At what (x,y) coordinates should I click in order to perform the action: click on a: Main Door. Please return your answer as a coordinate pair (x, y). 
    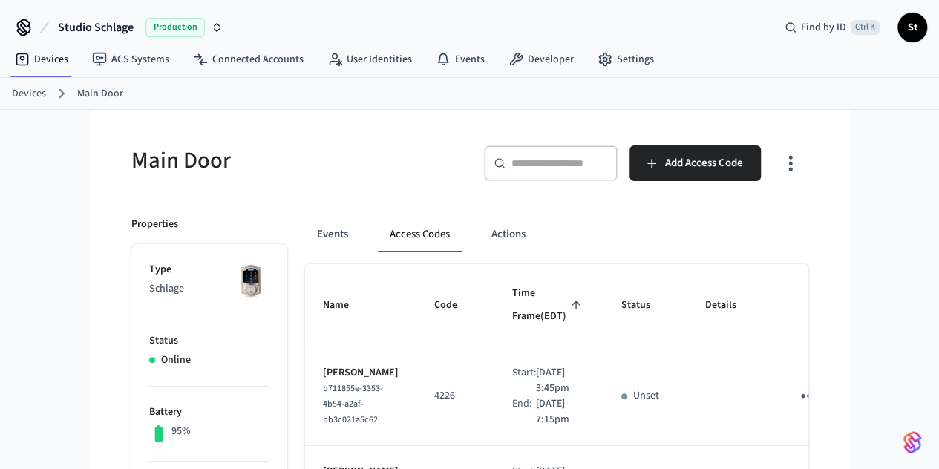
    Looking at the image, I should click on (100, 94).